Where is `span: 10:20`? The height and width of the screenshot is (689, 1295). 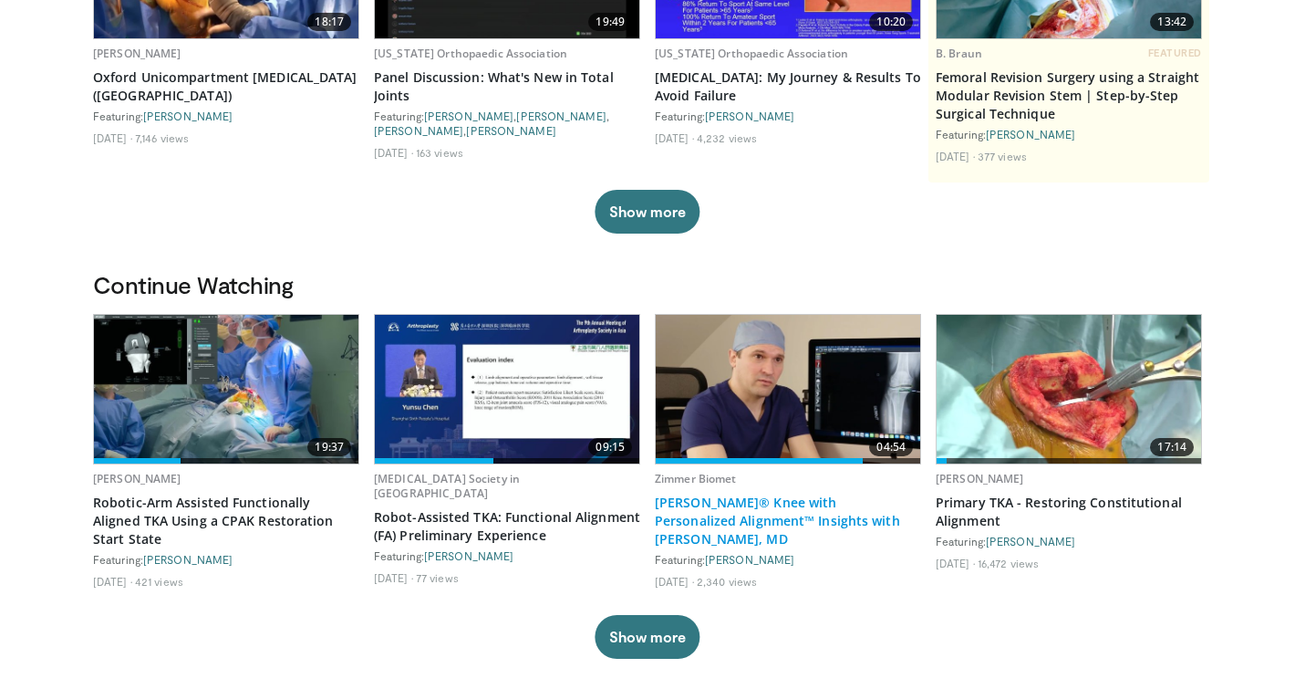 span: 10:20 is located at coordinates (891, 22).